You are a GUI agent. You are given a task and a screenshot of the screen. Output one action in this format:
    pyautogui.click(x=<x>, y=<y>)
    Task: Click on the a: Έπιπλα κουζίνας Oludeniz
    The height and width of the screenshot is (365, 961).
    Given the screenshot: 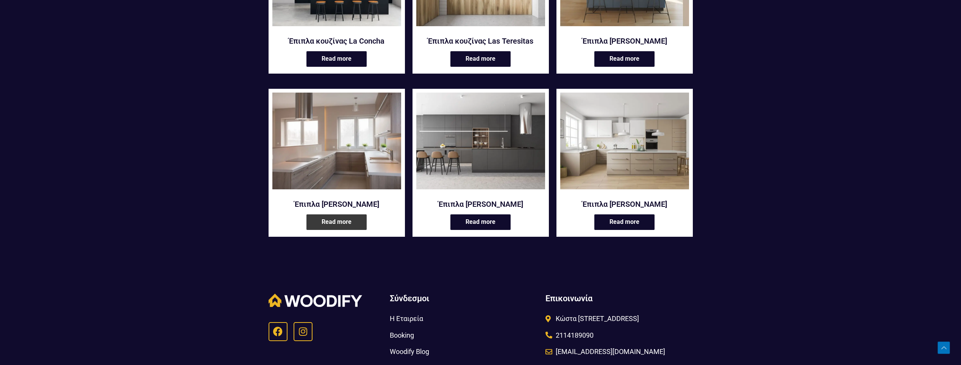 What is the action you would take?
    pyautogui.click(x=481, y=143)
    